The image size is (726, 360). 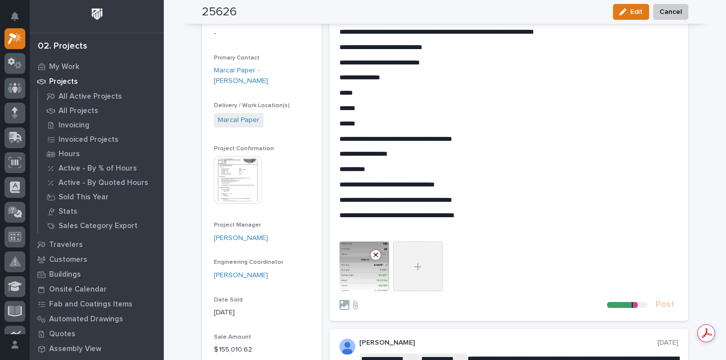 What do you see at coordinates (97, 244) in the screenshot?
I see `a: Travelers` at bounding box center [97, 244].